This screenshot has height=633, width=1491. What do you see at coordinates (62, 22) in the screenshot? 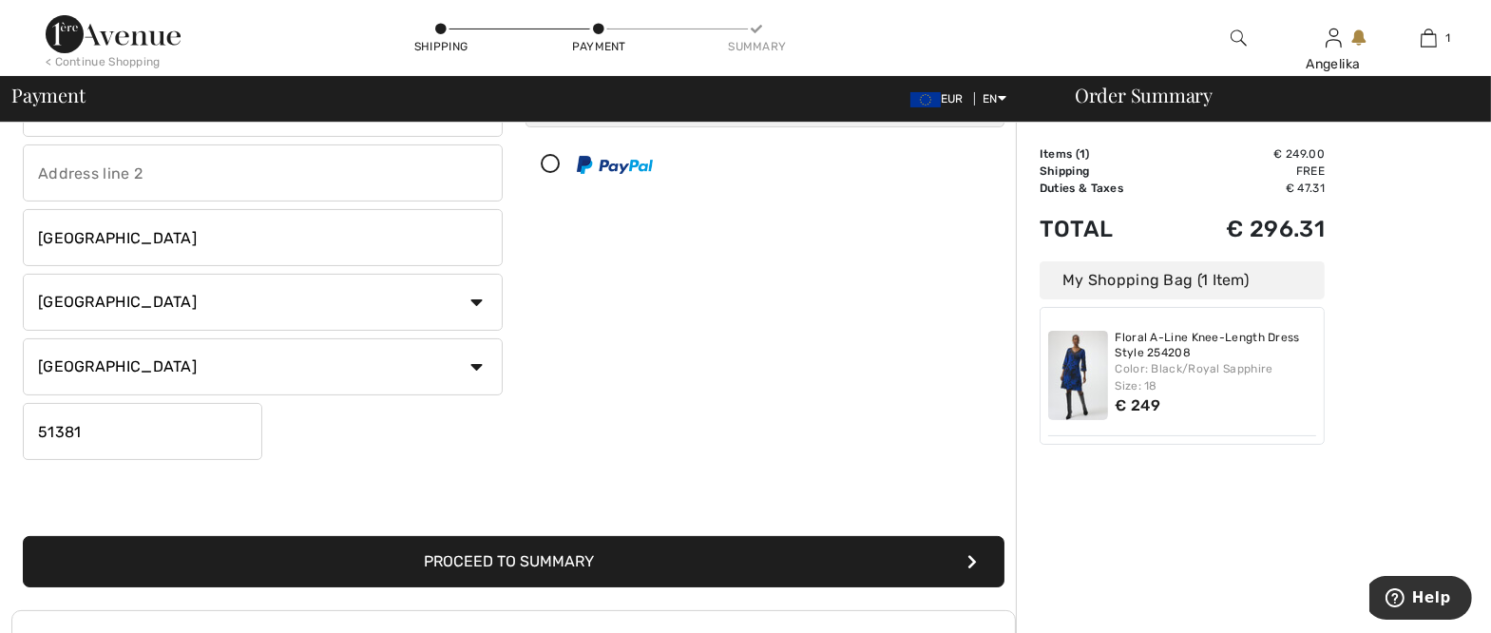
I see `span: Help` at bounding box center [62, 22].